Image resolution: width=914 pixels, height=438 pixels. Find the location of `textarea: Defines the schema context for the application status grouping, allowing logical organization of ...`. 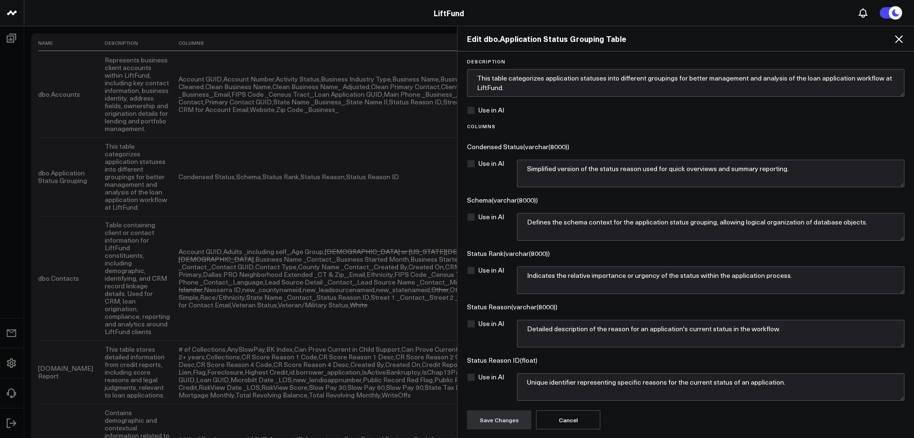

textarea: Defines the schema context for the application status grouping, allowing logical organization of ... is located at coordinates (711, 227).